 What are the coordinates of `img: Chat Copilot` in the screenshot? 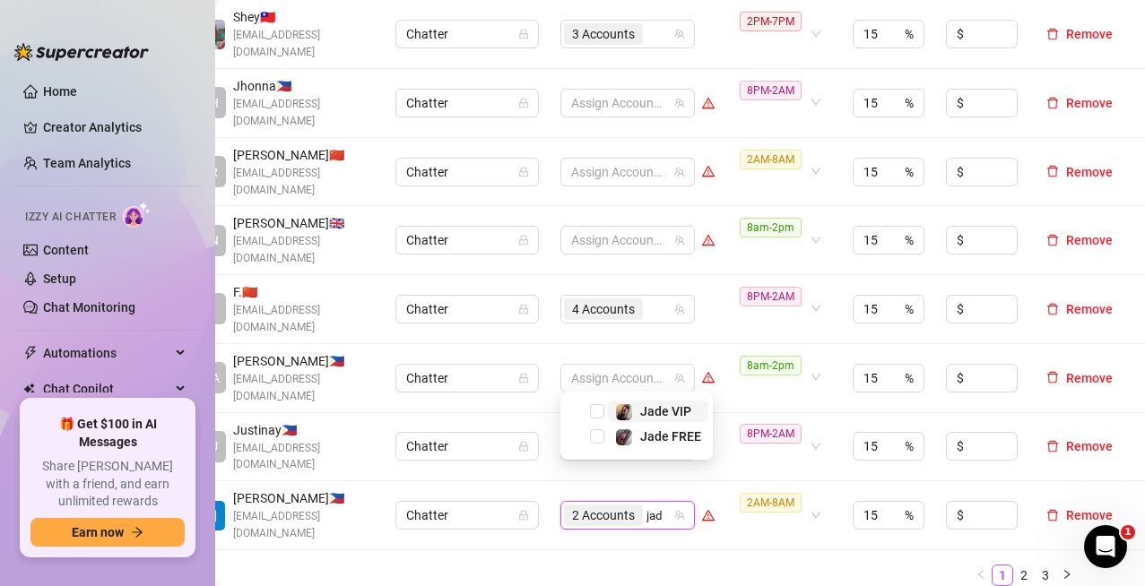 It's located at (29, 389).